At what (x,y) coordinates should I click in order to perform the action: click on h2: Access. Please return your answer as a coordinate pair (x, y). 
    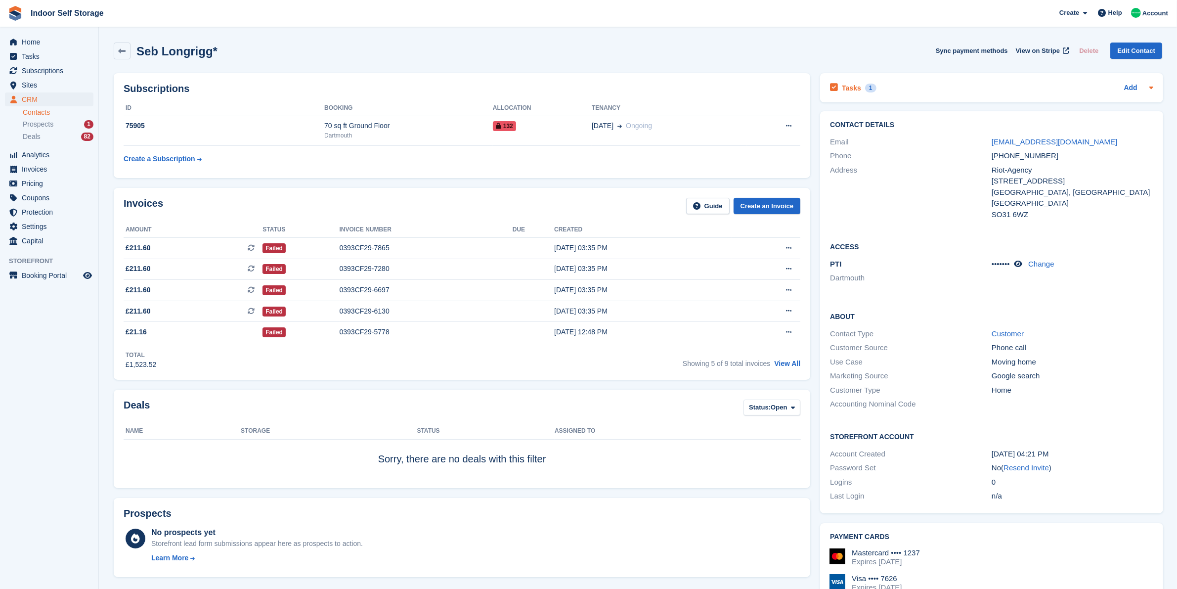
    Looking at the image, I should click on (991, 246).